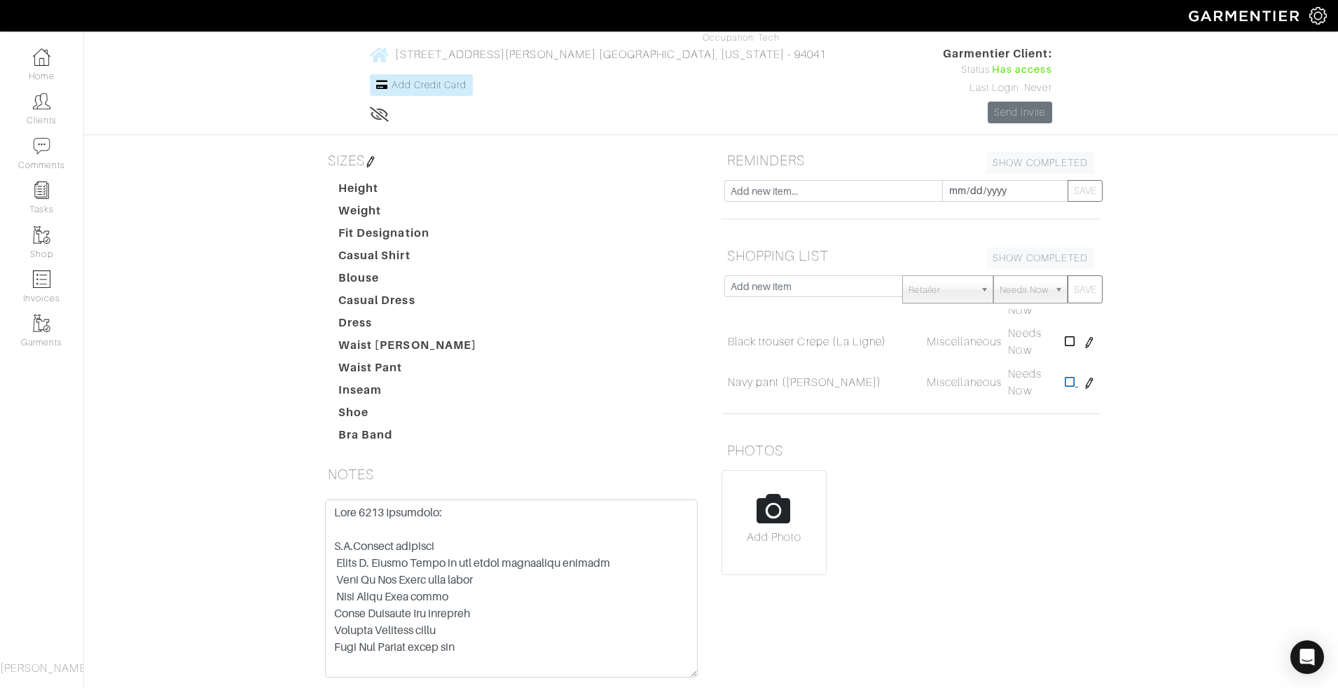 This screenshot has width=1338, height=688. What do you see at coordinates (807, 342) in the screenshot?
I see `a: Black trouser Crepe (La Ligne)` at bounding box center [807, 342].